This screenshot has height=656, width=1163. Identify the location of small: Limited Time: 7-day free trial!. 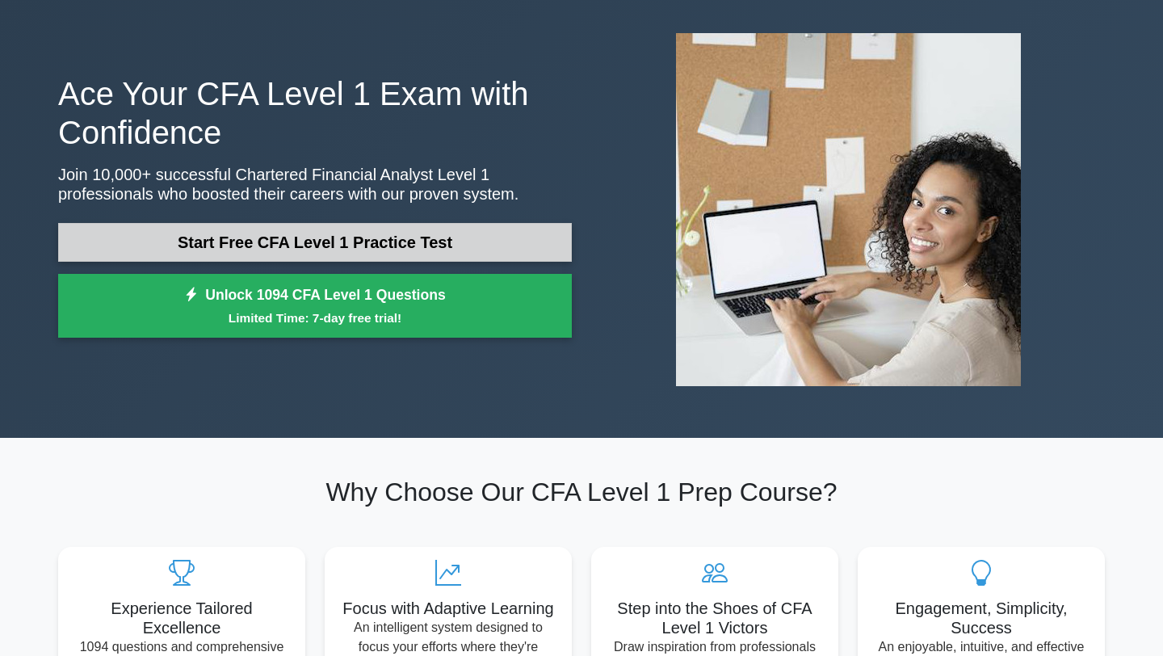
(315, 318).